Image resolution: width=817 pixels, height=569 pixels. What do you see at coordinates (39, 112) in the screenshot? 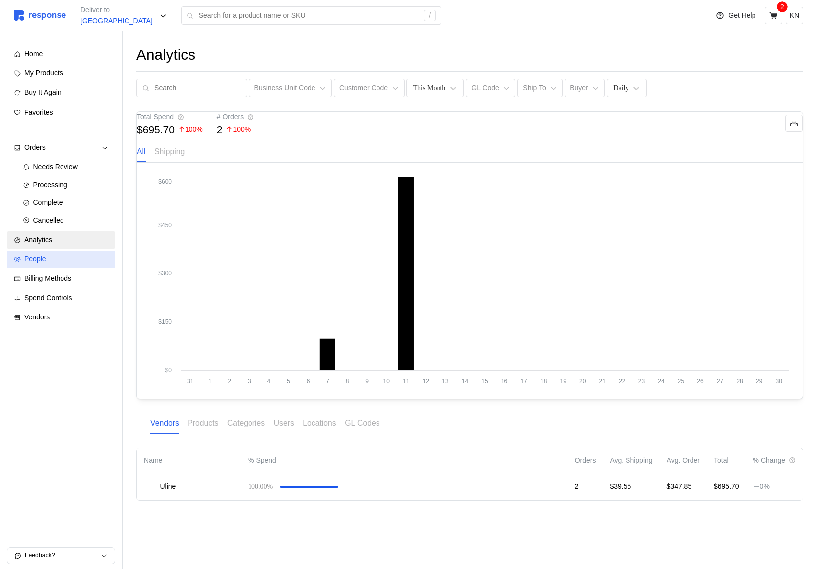
I see `span: Favorites` at bounding box center [39, 112].